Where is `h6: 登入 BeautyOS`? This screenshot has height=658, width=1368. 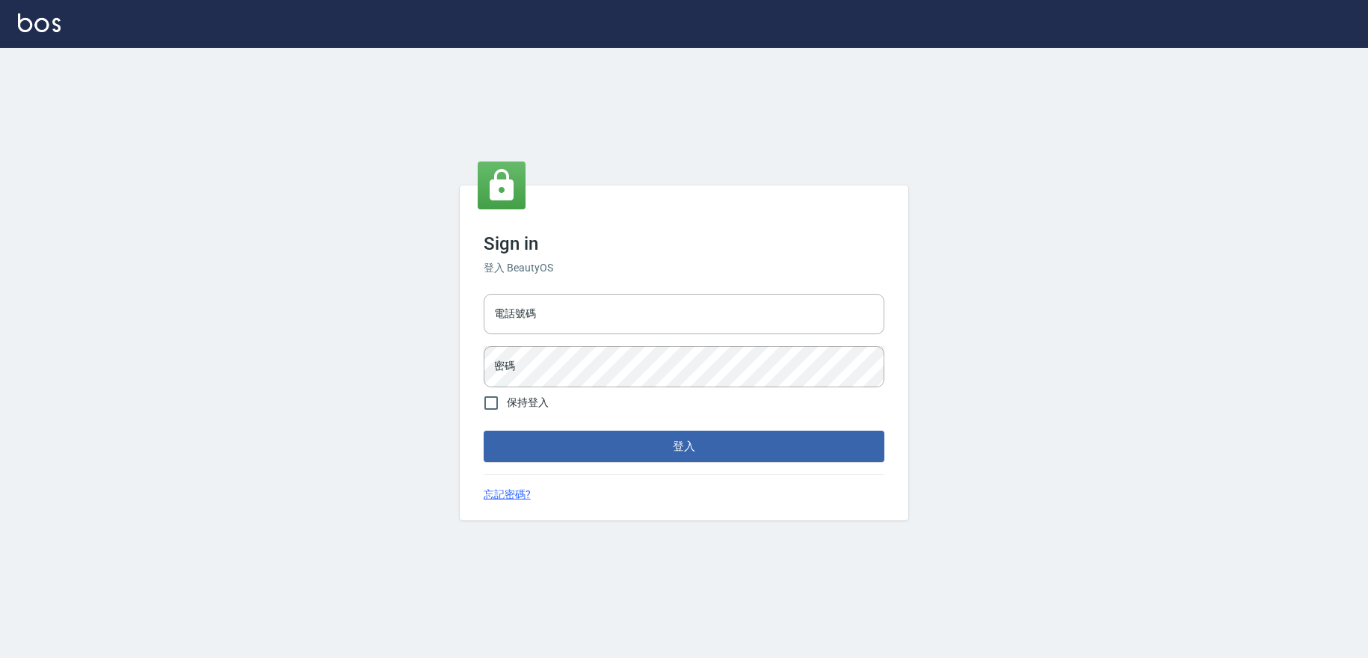
h6: 登入 BeautyOS is located at coordinates (684, 268).